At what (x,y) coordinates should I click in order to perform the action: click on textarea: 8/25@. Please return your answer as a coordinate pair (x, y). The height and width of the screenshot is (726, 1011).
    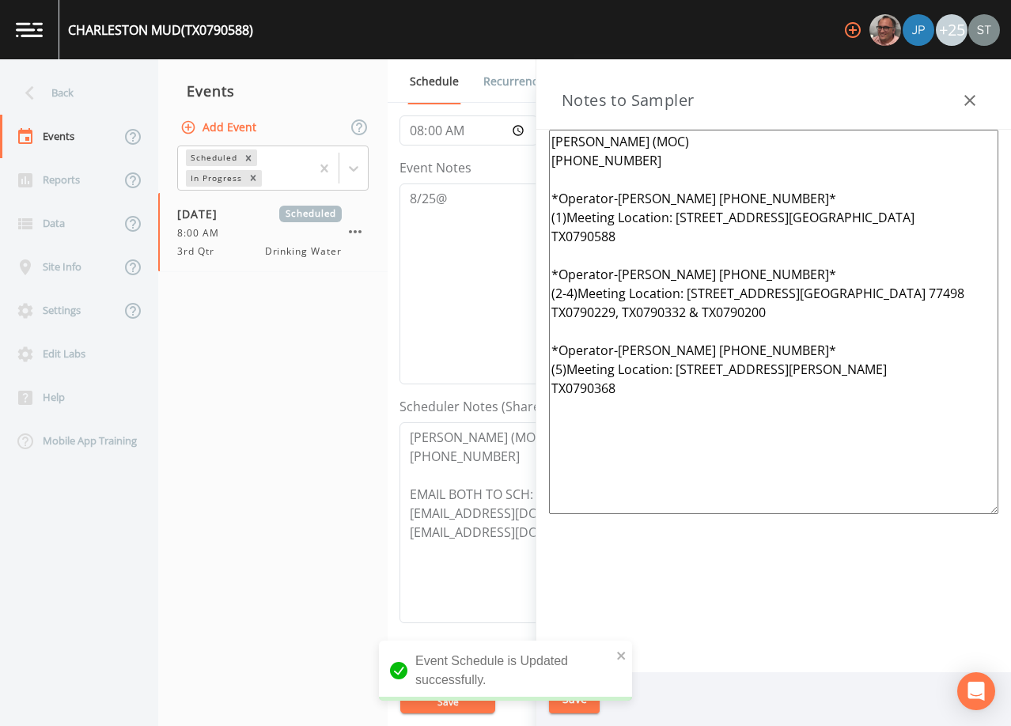
    Looking at the image, I should click on (637, 284).